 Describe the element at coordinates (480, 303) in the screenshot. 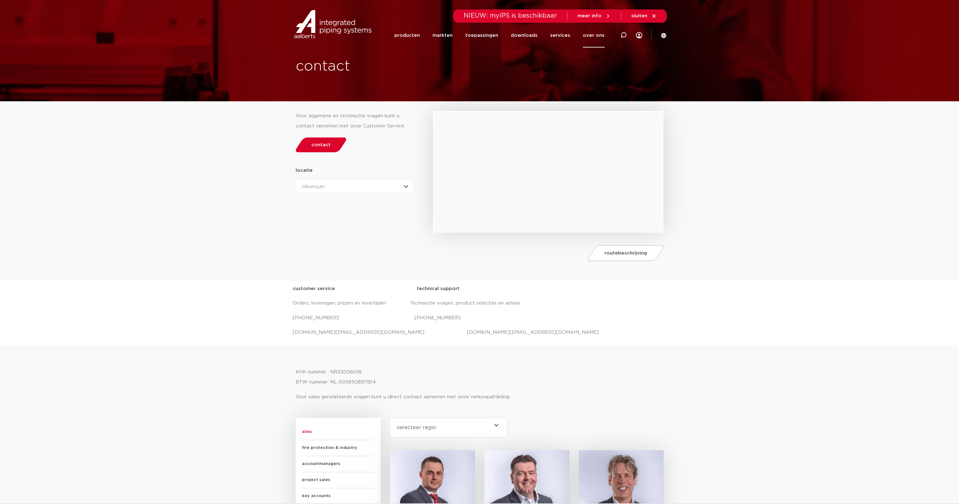

I see `p: Orders, leveringen, prijzen en levertijden Technische vragen, product selecties en advies` at that location.